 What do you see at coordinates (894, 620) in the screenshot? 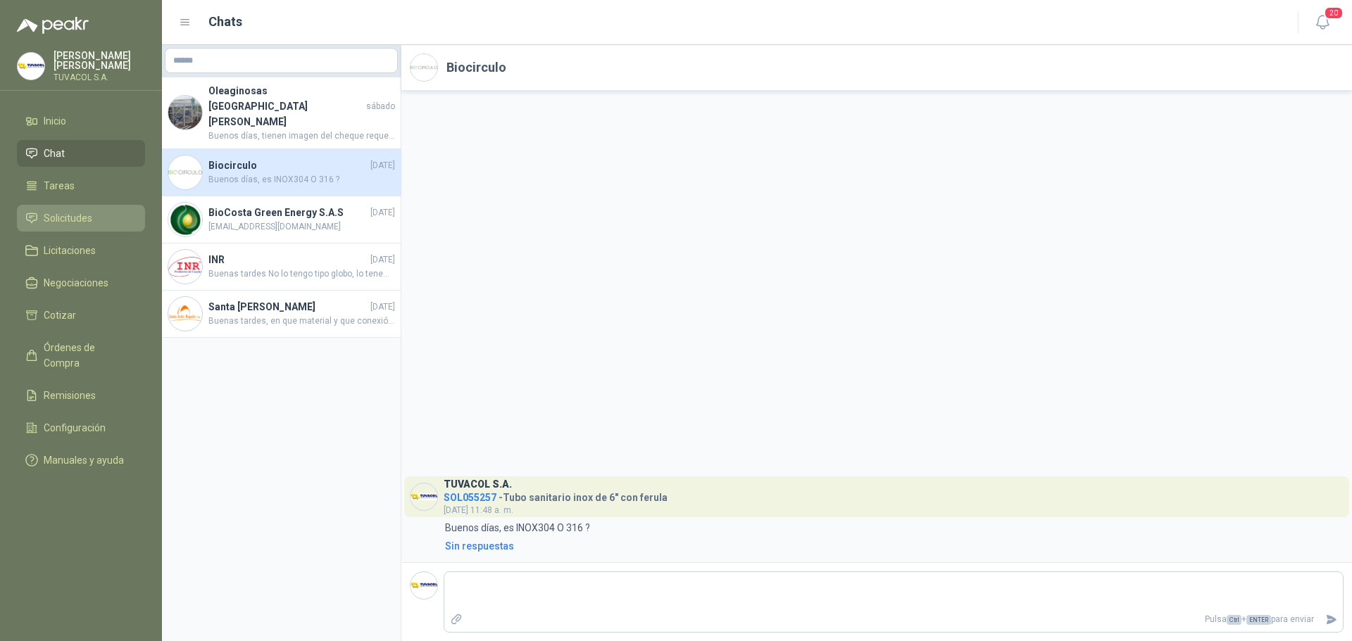
I see `p: Pulsa + para enviar` at bounding box center [894, 620].